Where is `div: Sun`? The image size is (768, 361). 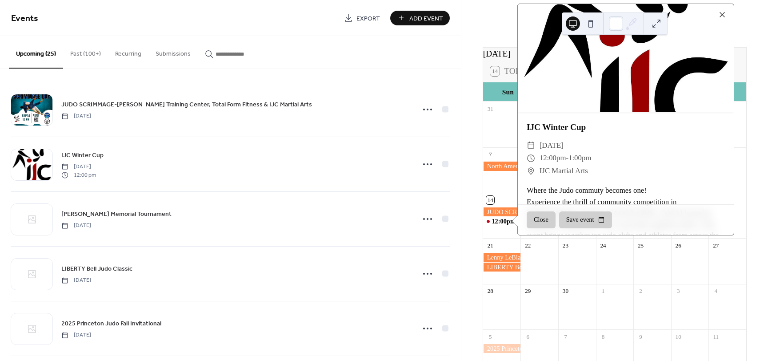
div: Sun is located at coordinates (508, 92).